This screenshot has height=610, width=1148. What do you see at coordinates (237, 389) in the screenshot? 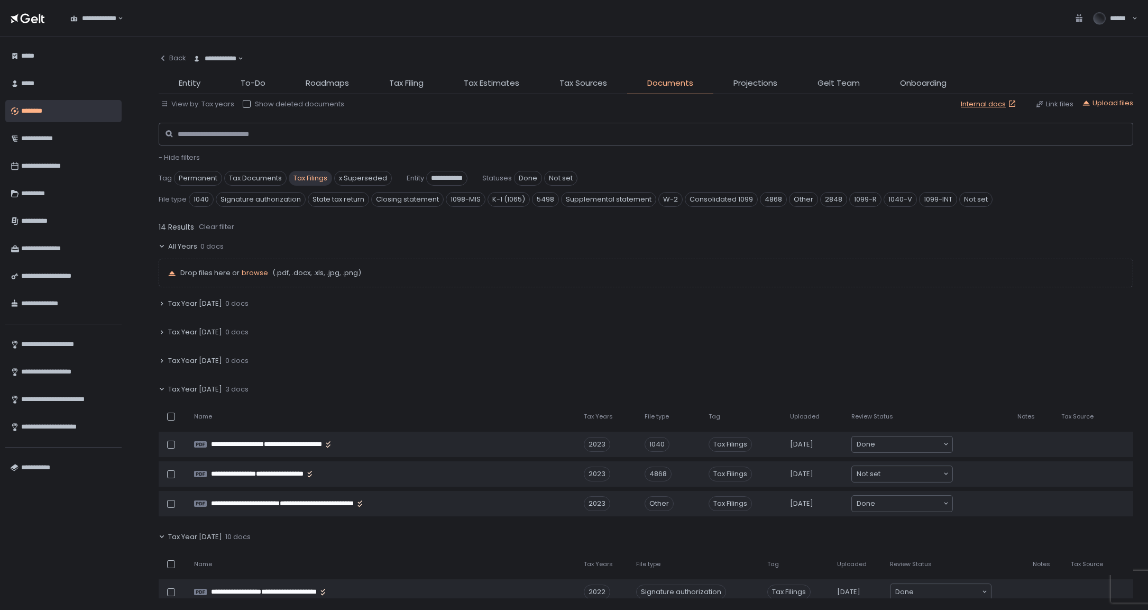
I see `span: 3 docs` at bounding box center [237, 389].